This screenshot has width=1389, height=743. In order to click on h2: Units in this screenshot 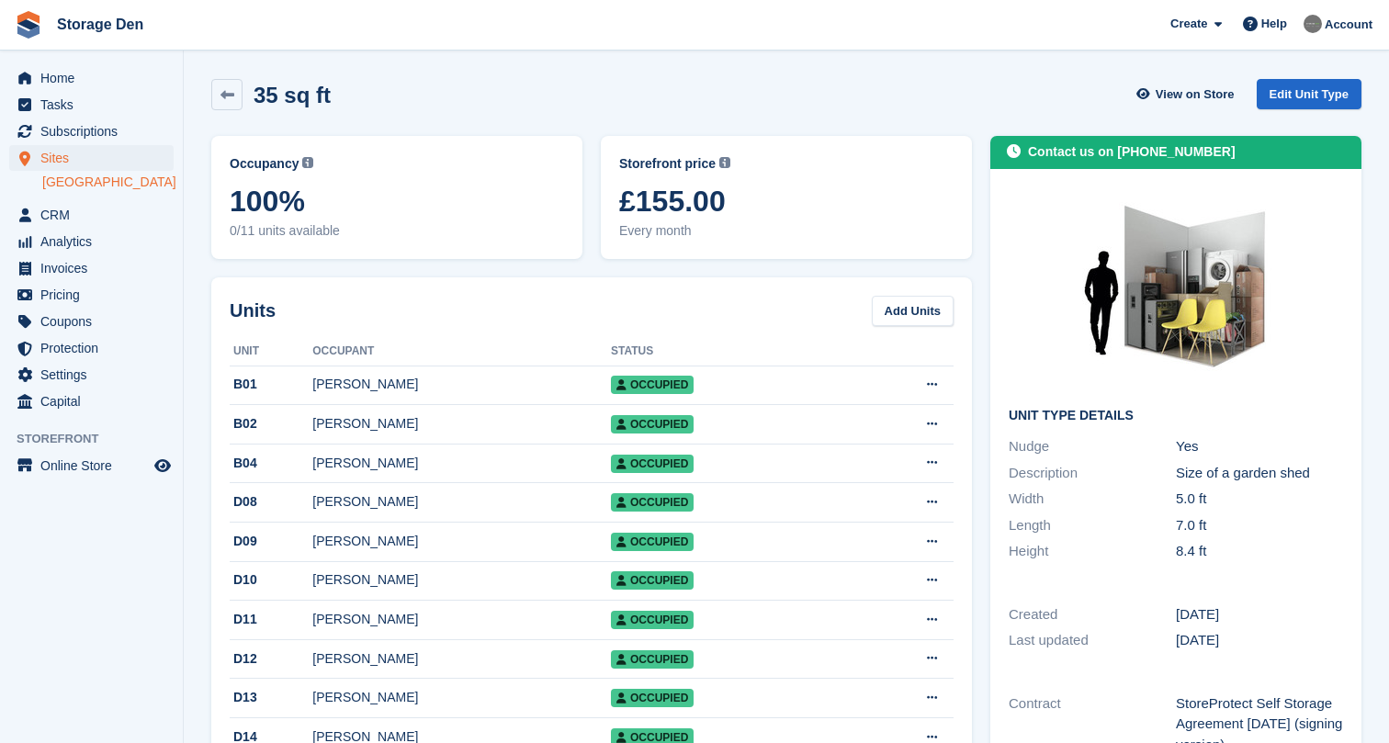, I will do `click(253, 310)`.